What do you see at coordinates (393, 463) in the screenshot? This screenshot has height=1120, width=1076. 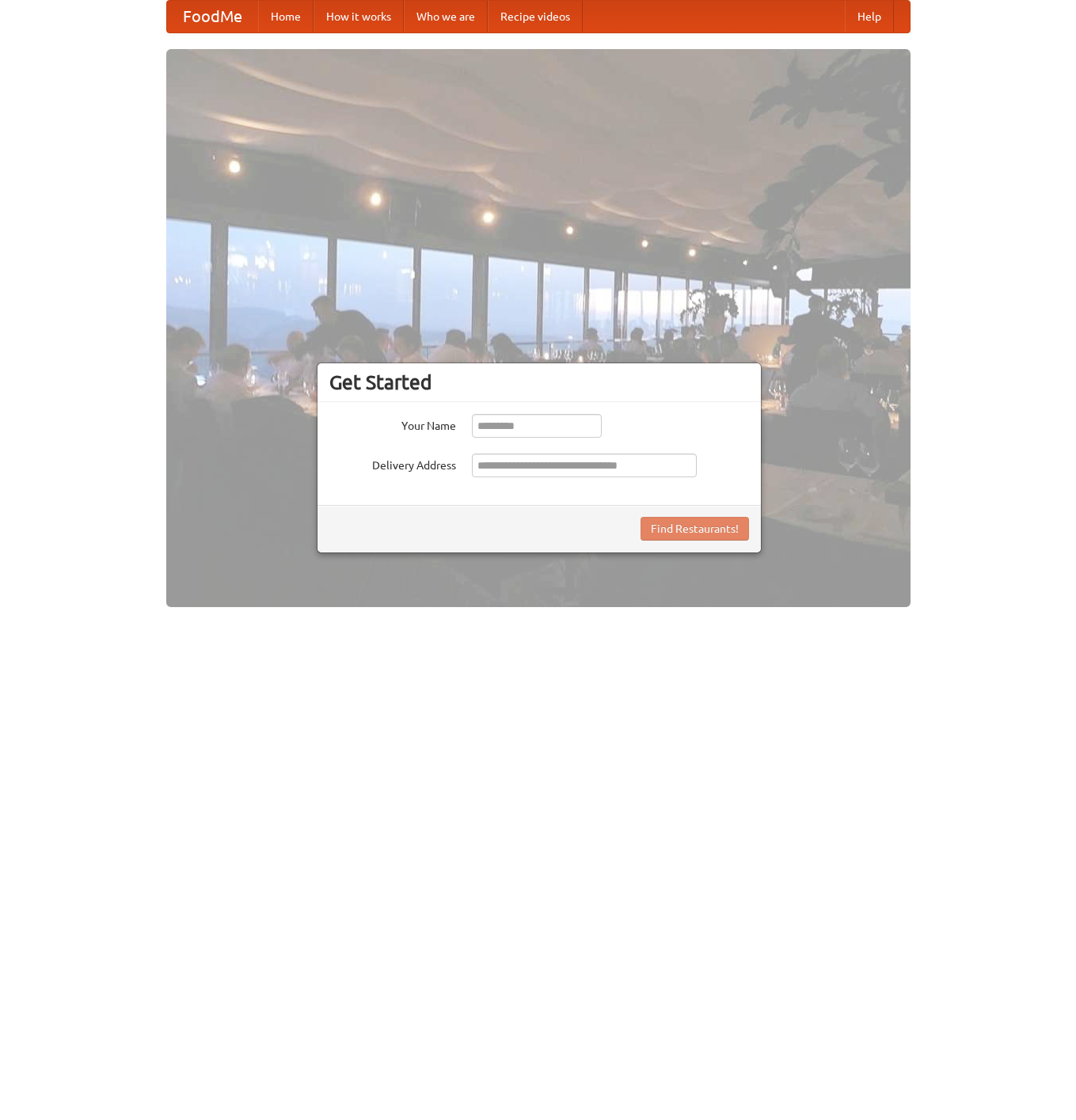 I see `label: Delivery Address` at bounding box center [393, 463].